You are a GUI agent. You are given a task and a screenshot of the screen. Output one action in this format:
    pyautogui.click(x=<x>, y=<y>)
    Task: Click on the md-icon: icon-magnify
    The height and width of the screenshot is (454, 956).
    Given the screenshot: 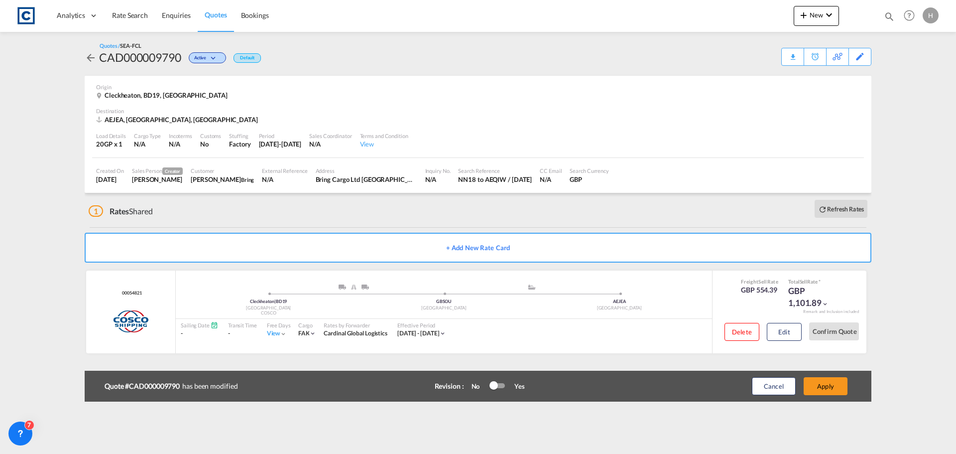 What is the action you would take?
    pyautogui.click(x=889, y=16)
    